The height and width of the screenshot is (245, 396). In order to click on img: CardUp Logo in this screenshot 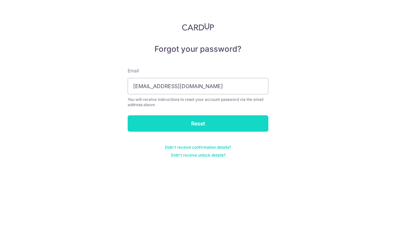, I will do `click(198, 27)`.